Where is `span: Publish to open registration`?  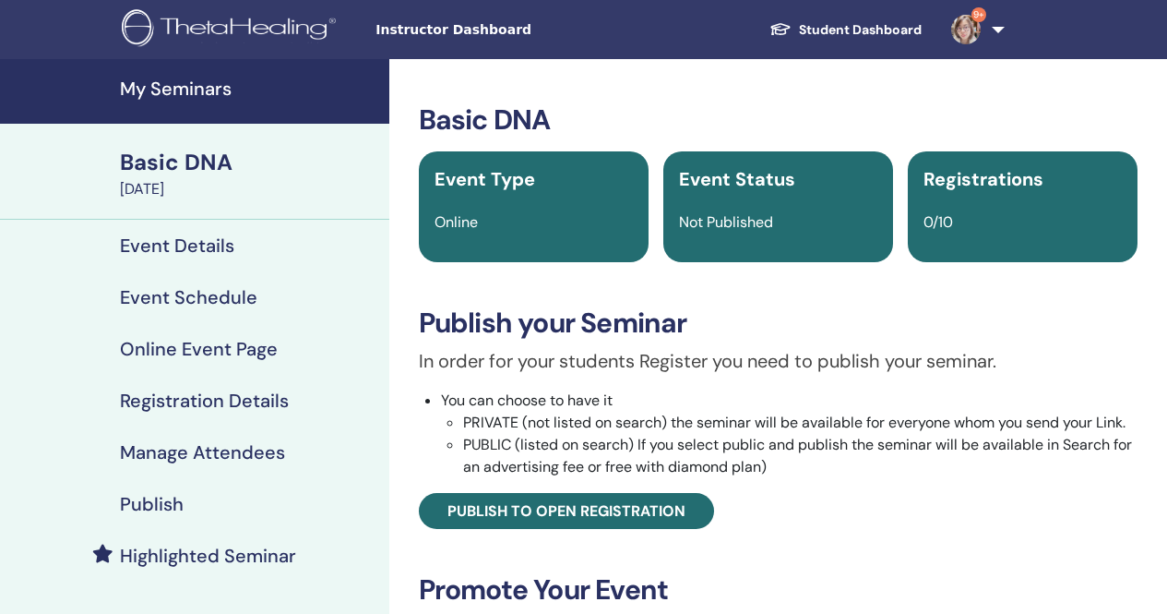
span: Publish to open registration is located at coordinates (567, 510).